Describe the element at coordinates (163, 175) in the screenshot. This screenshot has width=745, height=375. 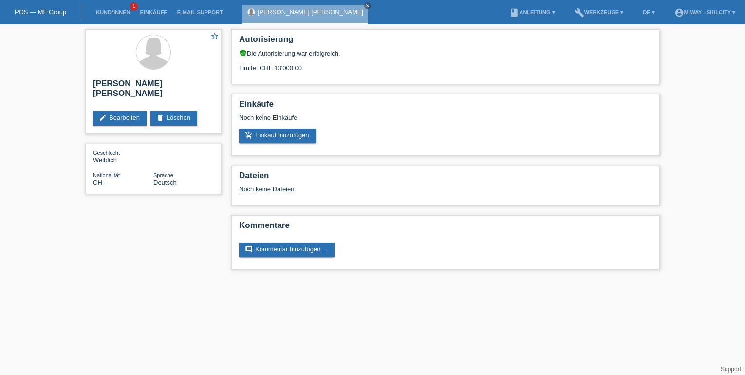
I see `span: Sprache` at that location.